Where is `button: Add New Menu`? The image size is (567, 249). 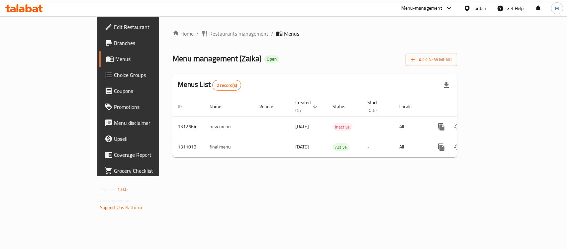 button: Add New Menu is located at coordinates (431, 59).